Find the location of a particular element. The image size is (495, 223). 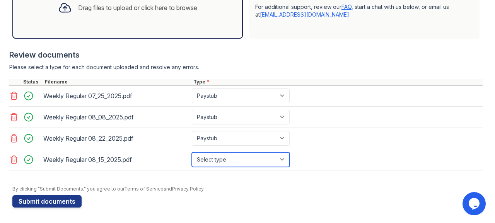

a: FAQ is located at coordinates (346, 7).